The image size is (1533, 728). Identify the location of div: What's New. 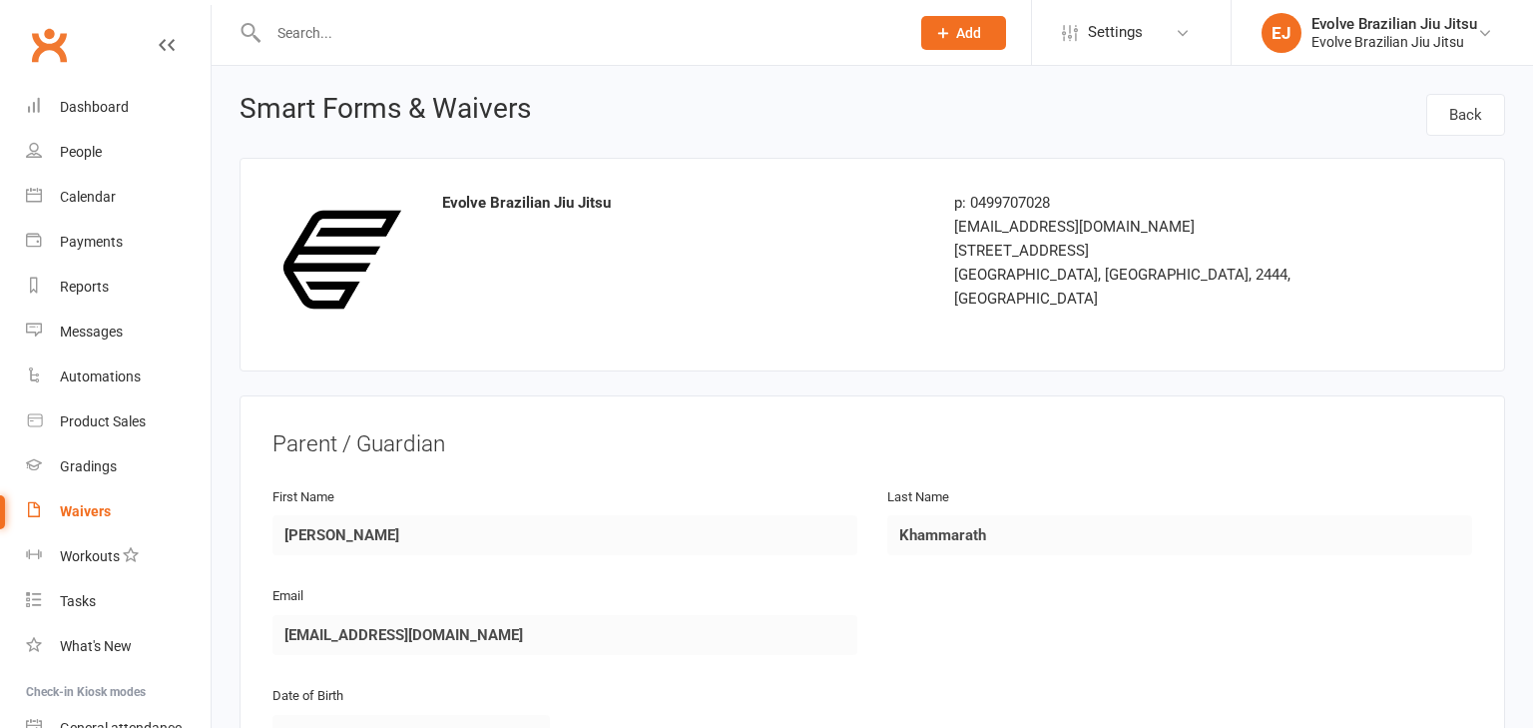
(96, 646).